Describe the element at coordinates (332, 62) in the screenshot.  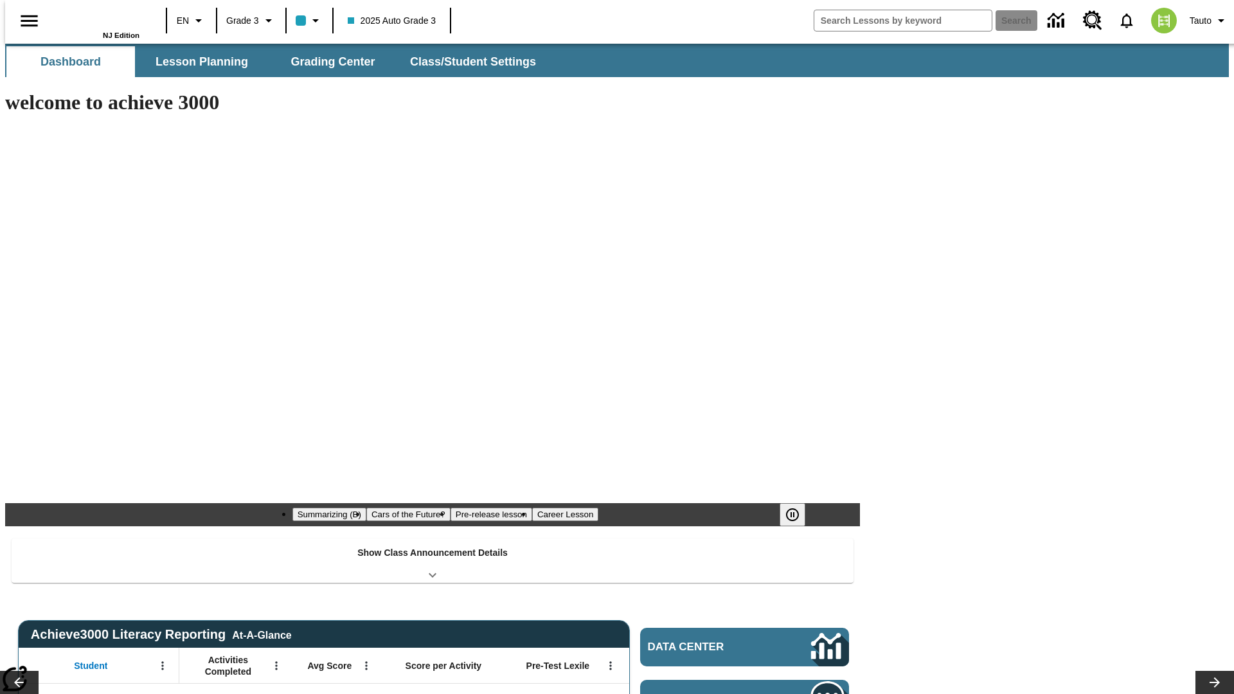
I see `span: Grading Center` at that location.